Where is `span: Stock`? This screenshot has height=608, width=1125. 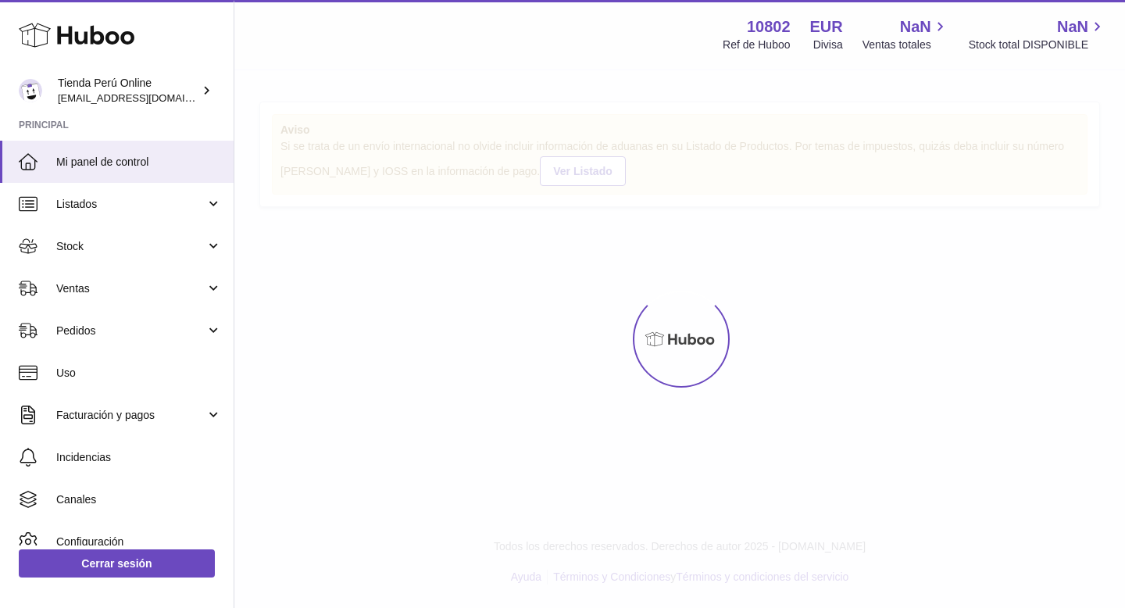 span: Stock is located at coordinates (131, 246).